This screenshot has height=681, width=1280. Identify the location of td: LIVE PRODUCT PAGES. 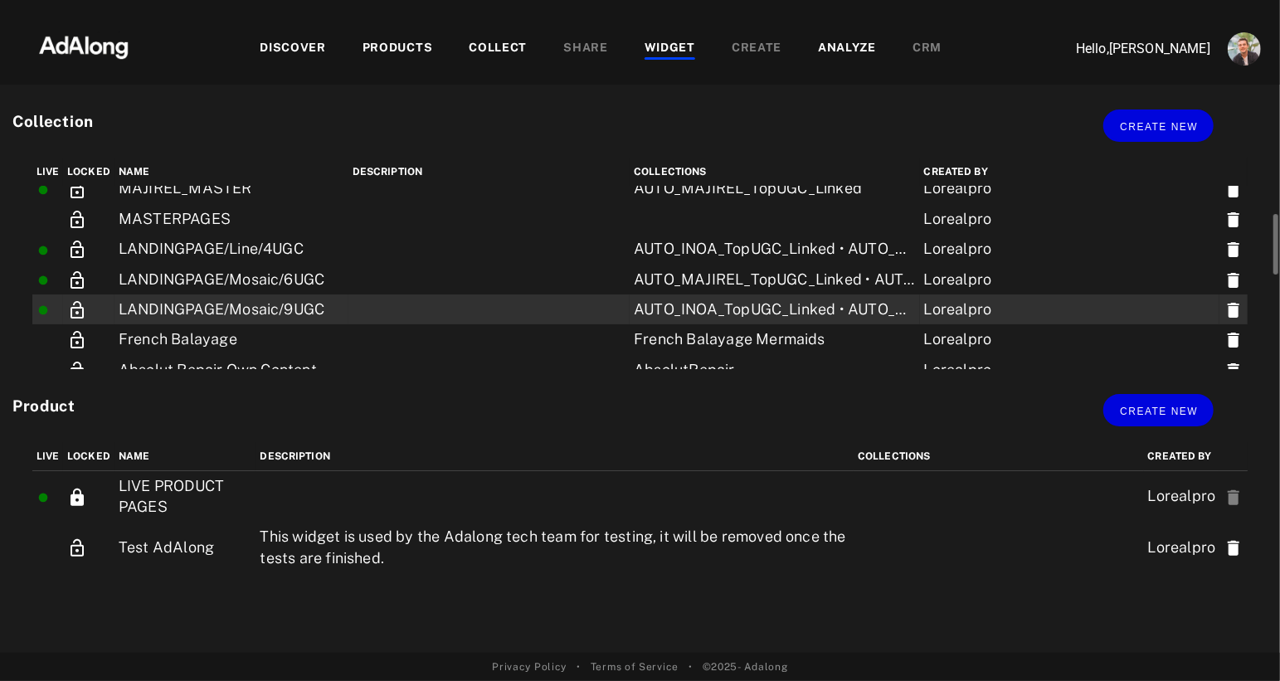
(185, 496).